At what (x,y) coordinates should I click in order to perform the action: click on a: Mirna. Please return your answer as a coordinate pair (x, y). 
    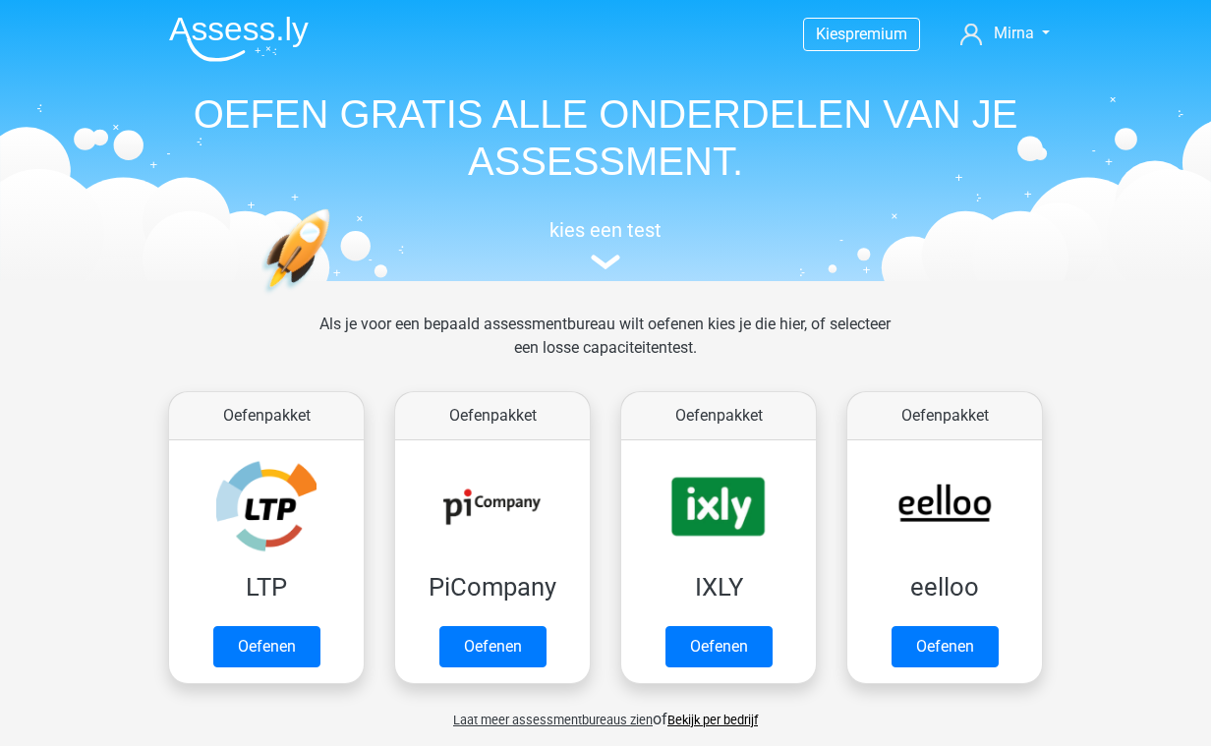
    Looking at the image, I should click on (1004, 33).